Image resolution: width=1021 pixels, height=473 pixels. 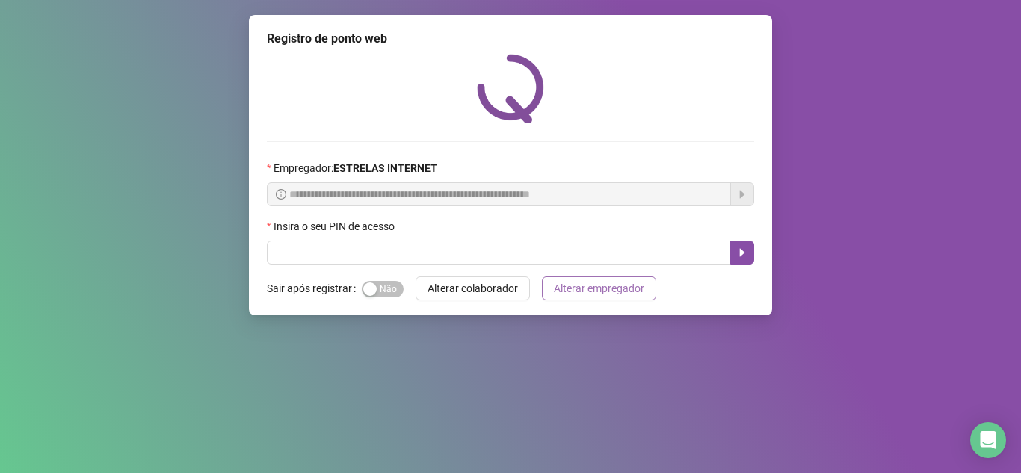 What do you see at coordinates (473, 289) in the screenshot?
I see `button: Alterar colaborador` at bounding box center [473, 289].